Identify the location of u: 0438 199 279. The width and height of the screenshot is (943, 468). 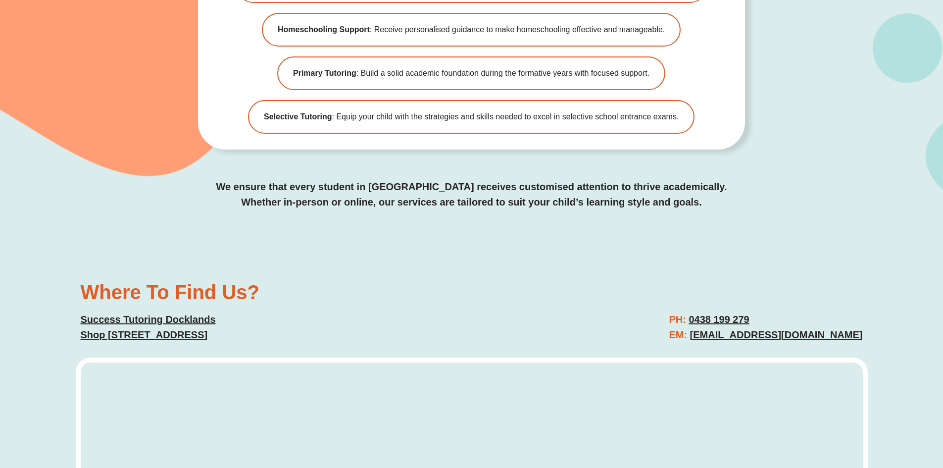
(719, 319).